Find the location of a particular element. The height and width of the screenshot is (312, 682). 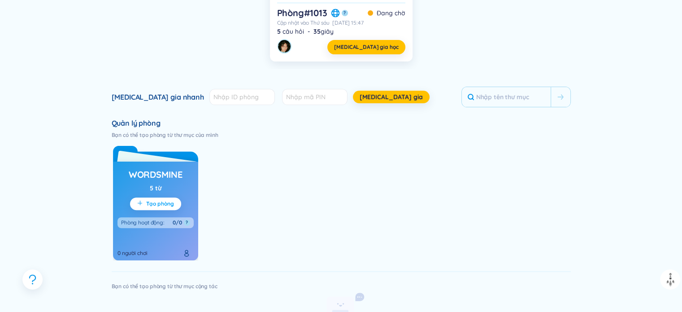

span: Tạo phòng is located at coordinates (160, 204).